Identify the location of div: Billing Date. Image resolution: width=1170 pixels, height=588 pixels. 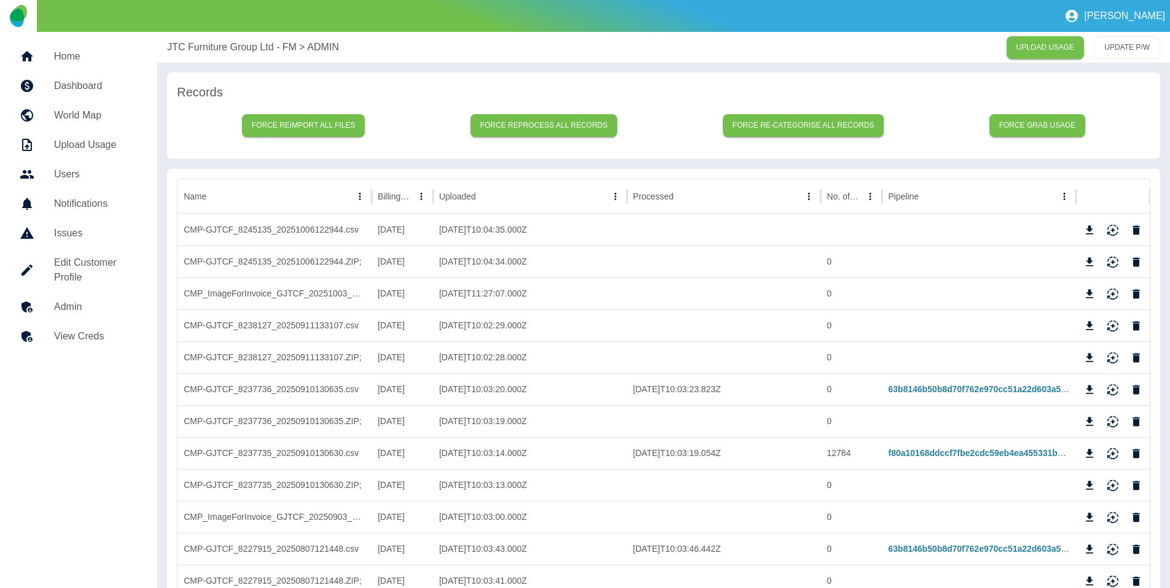
(394, 196).